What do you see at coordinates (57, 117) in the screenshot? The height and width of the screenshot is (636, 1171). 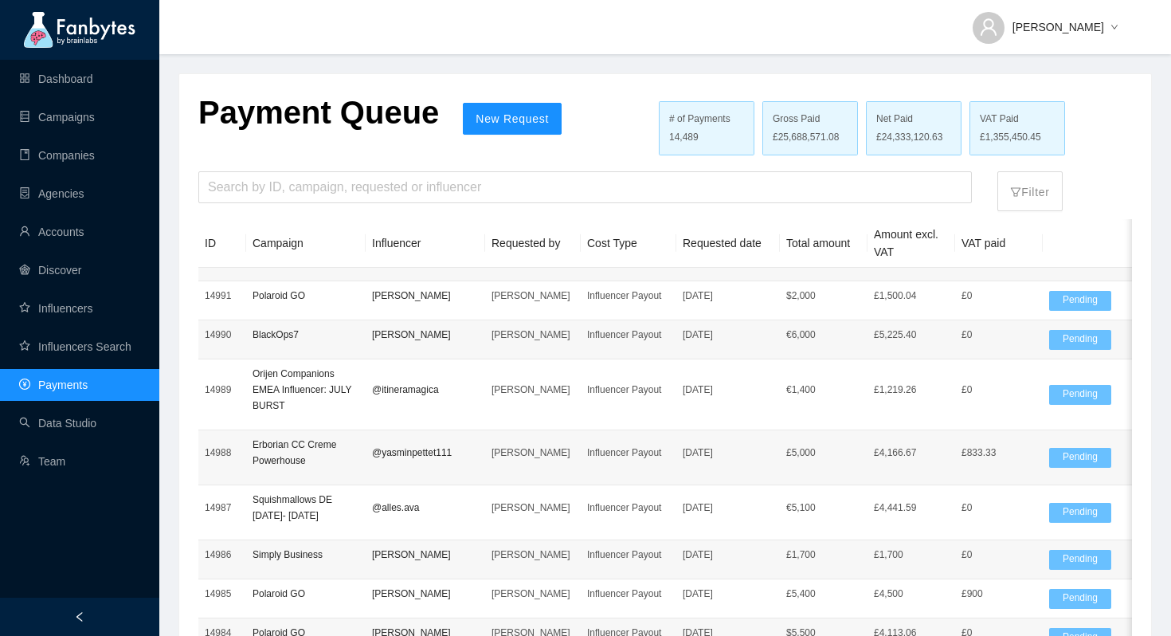 I see `a: databaseCampaigns` at bounding box center [57, 117].